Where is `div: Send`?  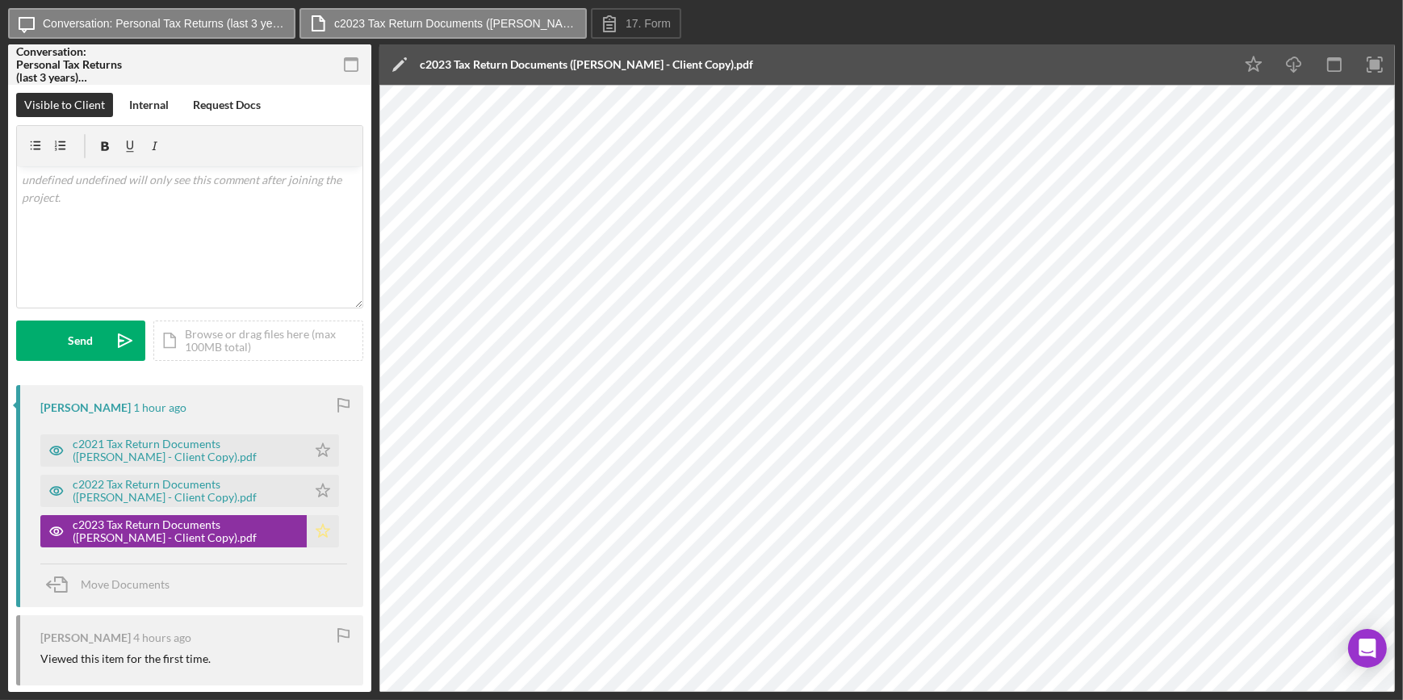
div: Send is located at coordinates (81, 341).